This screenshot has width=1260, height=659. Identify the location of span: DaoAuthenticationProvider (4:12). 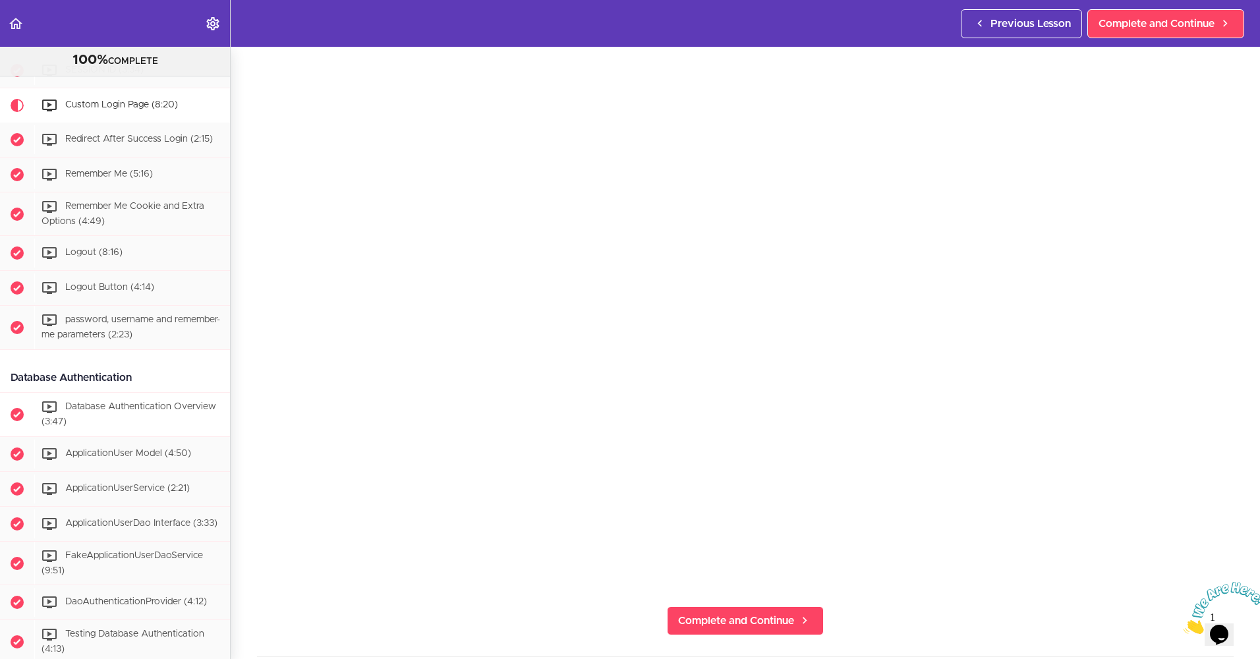
(136, 602).